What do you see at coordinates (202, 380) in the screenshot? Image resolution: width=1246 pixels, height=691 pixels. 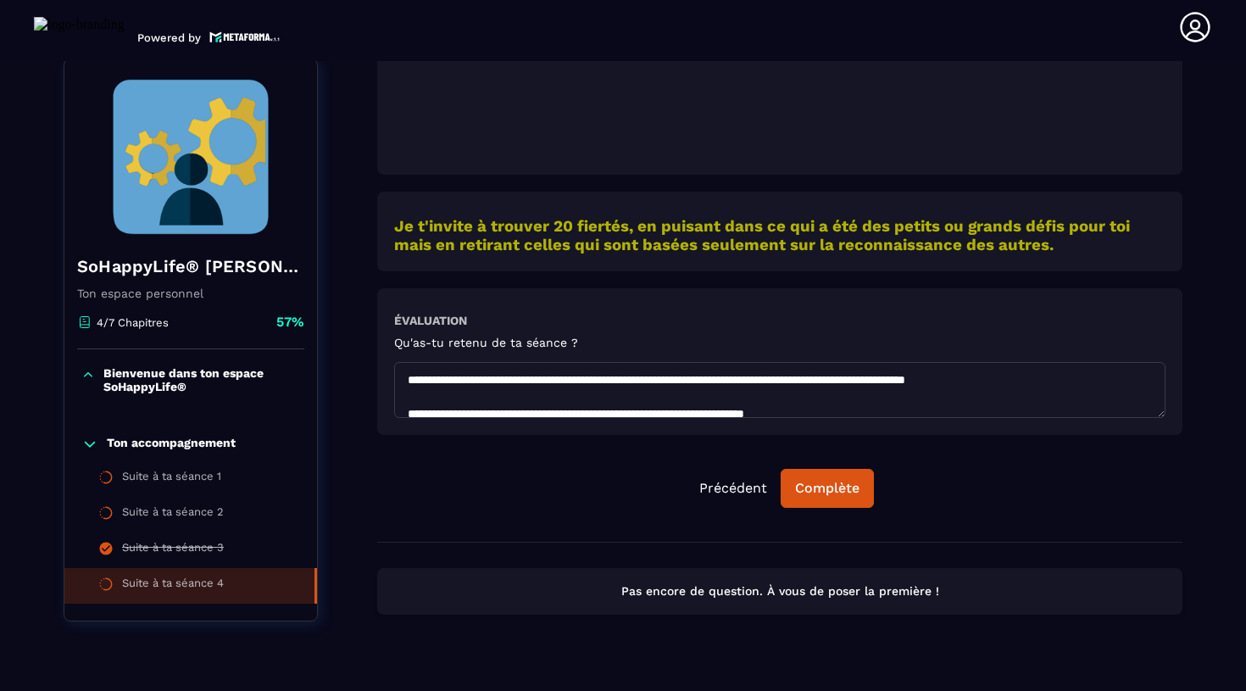 I see `p: Bienvenue dans ton espace SoHappyLife®` at bounding box center [202, 380].